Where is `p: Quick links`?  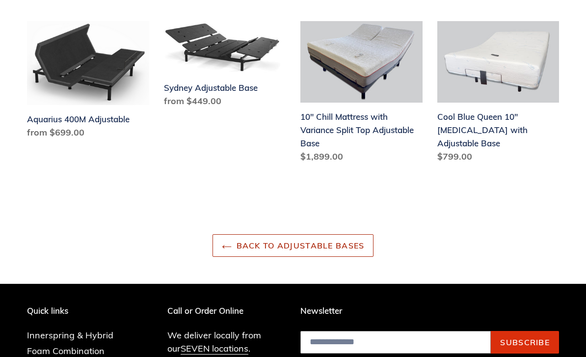 p: Quick links is located at coordinates (78, 311).